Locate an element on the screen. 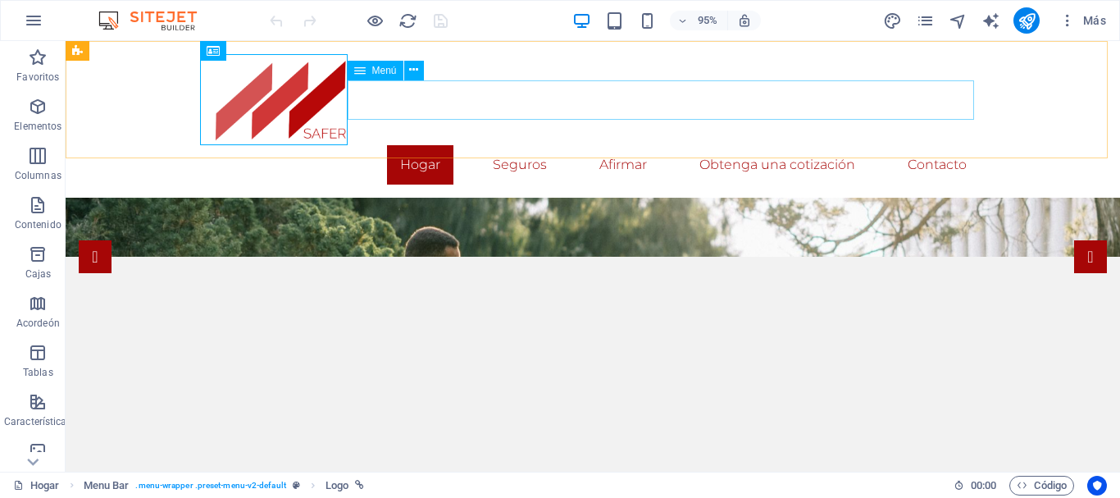 This screenshot has height=498, width=1120. a: Haga clic para cancelar la selección. Haga doble clic para abrir Páginas. is located at coordinates (36, 485).